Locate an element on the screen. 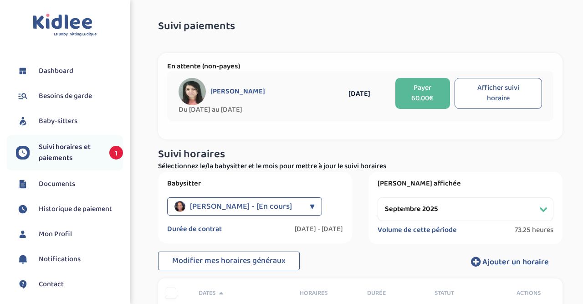 This screenshot has width=583, height=304. img: contact.svg is located at coordinates (23, 284).